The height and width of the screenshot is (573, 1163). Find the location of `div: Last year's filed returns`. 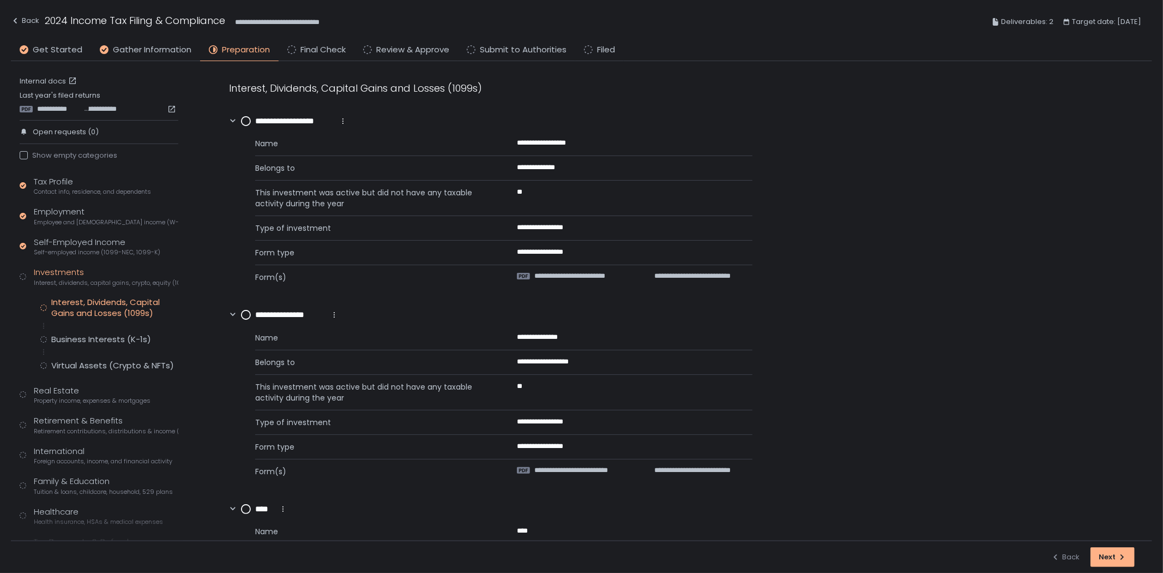

div: Last year's filed returns is located at coordinates (99, 102).